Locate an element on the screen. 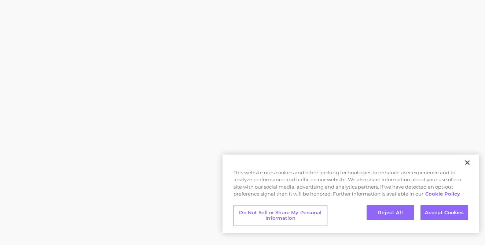 The height and width of the screenshot is (245, 485). div: Cookie banner is located at coordinates (351, 194).